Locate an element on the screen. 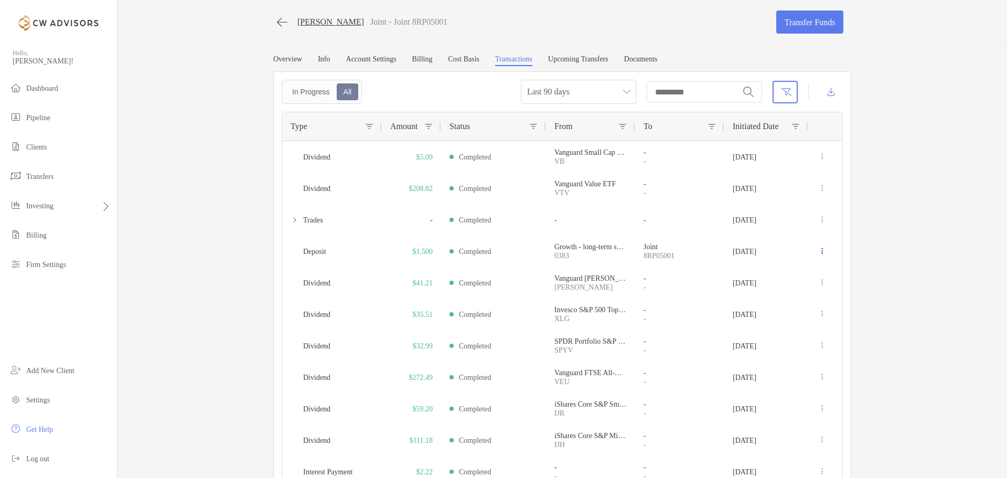  a: Documents is located at coordinates (641, 60).